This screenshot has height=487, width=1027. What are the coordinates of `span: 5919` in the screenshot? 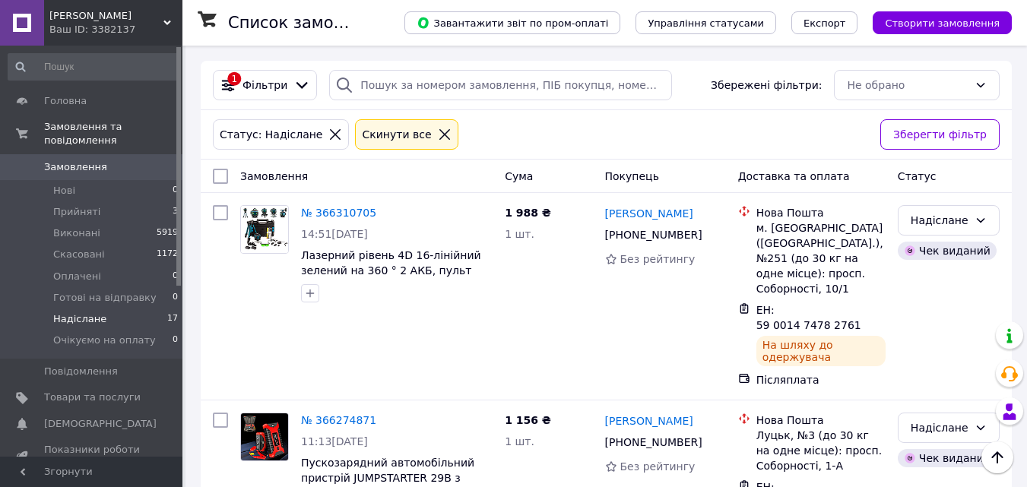 It's located at (167, 233).